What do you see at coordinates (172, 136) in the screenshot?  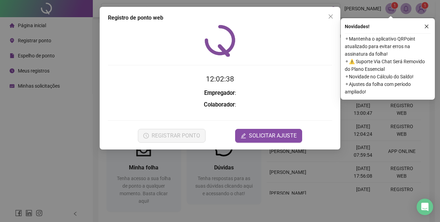 I see `button: REGISTRAR PONTO` at bounding box center [172, 136].